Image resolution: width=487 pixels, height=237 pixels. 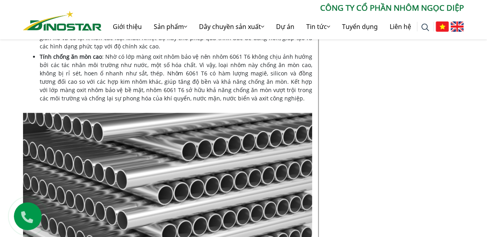 What do you see at coordinates (285, 27) in the screenshot?
I see `a: Dự án` at bounding box center [285, 27].